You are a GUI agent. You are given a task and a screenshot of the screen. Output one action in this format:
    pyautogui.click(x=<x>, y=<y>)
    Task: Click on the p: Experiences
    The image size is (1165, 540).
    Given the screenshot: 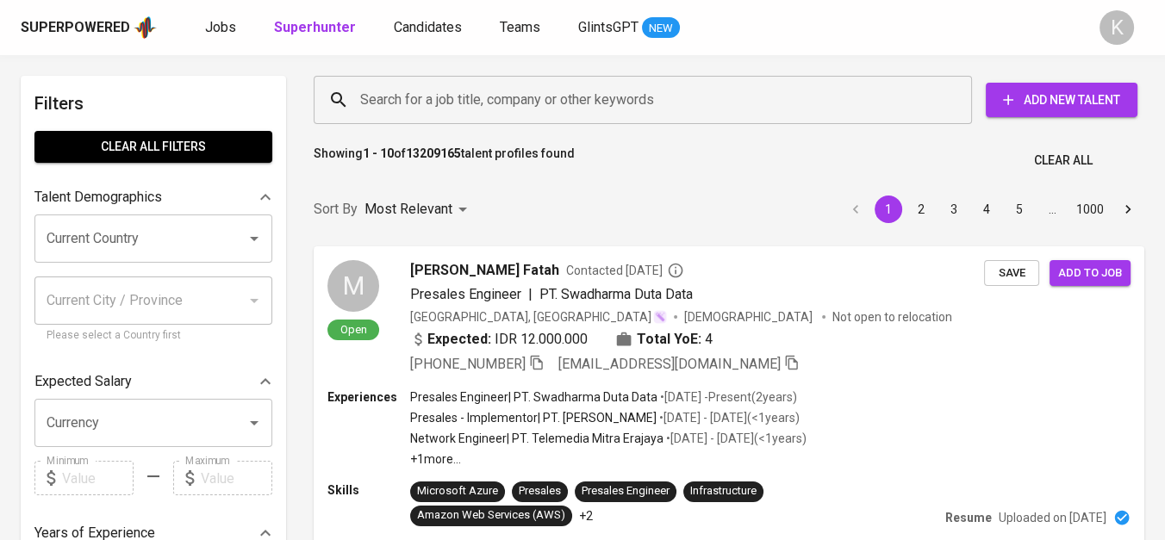 What is the action you would take?
    pyautogui.click(x=369, y=397)
    